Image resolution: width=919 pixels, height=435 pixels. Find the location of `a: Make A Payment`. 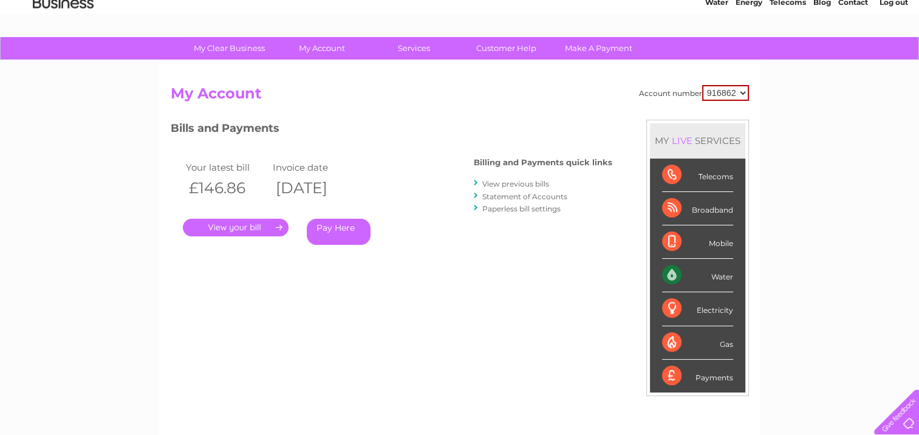

a: Make A Payment is located at coordinates (598, 48).